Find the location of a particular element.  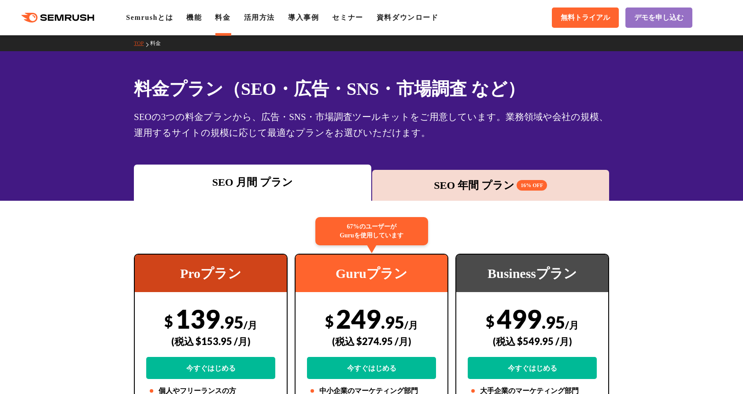

a: 機能 is located at coordinates (194, 17).